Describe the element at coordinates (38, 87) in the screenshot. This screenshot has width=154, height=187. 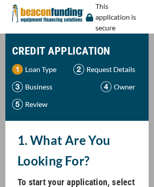
I see `p: Business` at that location.